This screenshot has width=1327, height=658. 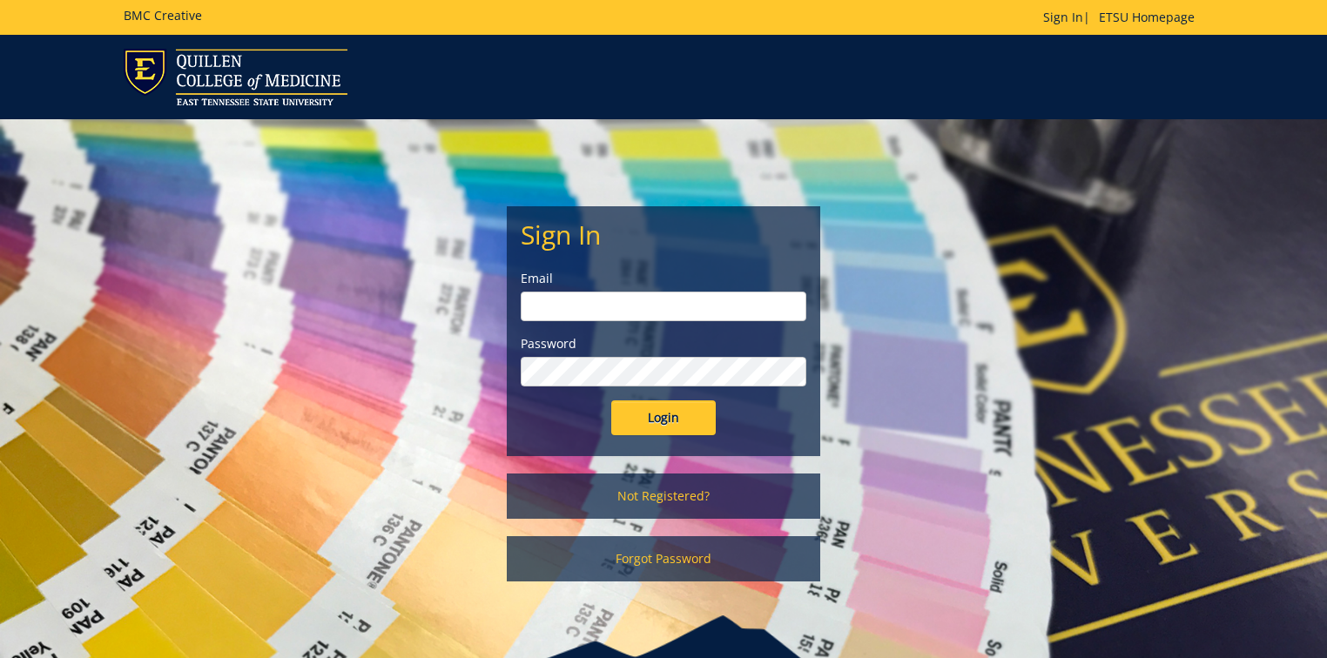 I want to click on h5: BMC Creative, so click(x=163, y=15).